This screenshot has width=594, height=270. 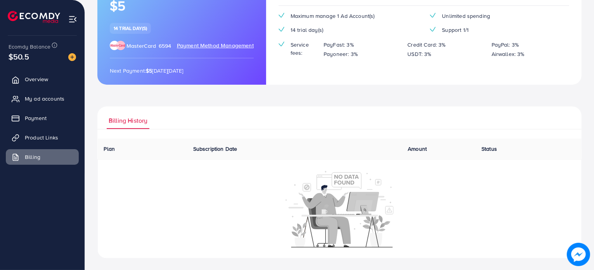 What do you see at coordinates (42, 79) in the screenshot?
I see `a: Overview` at bounding box center [42, 79].